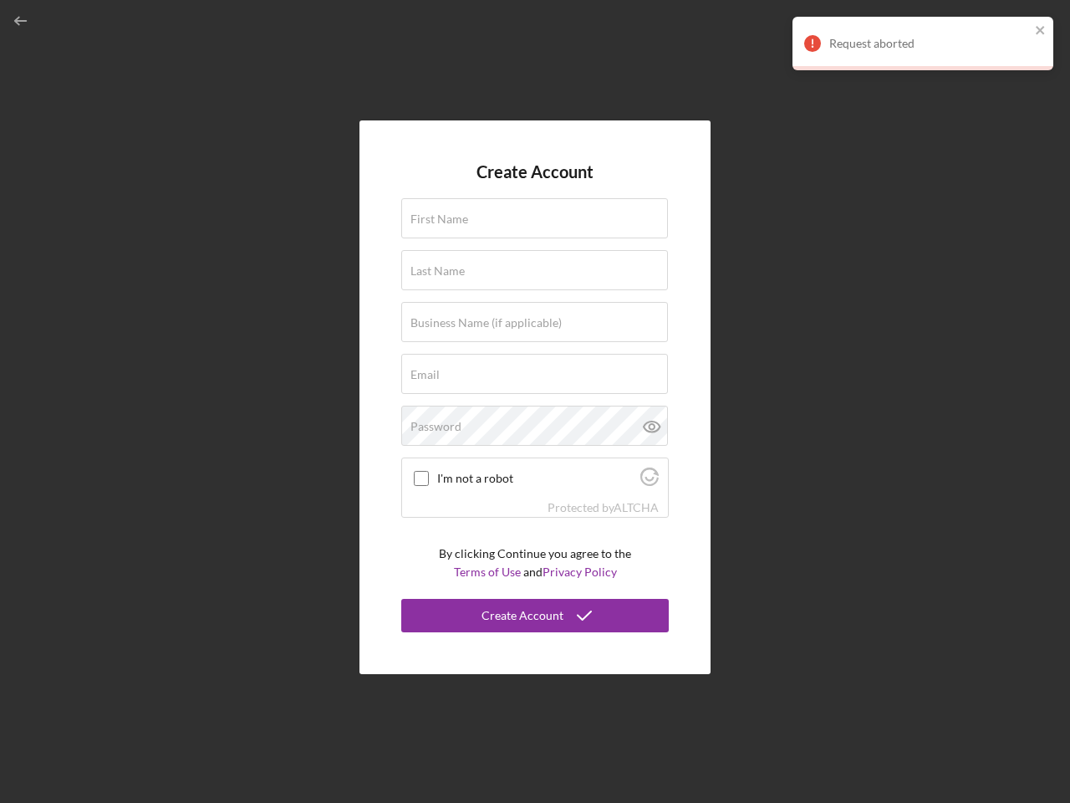 This screenshot has width=1070, height=803. I want to click on label: Password, so click(436, 426).